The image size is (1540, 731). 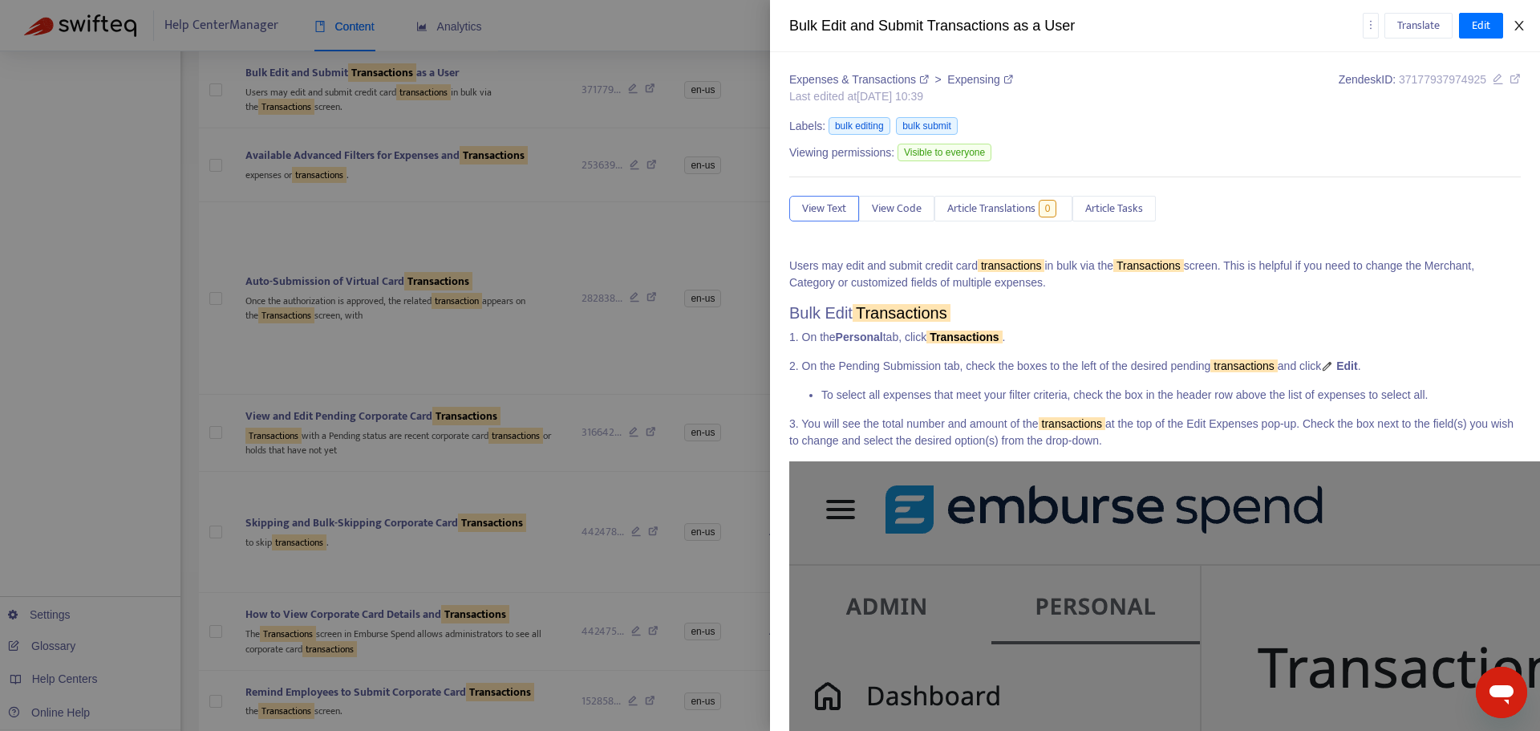 I want to click on button: Article Translations0, so click(x=1003, y=209).